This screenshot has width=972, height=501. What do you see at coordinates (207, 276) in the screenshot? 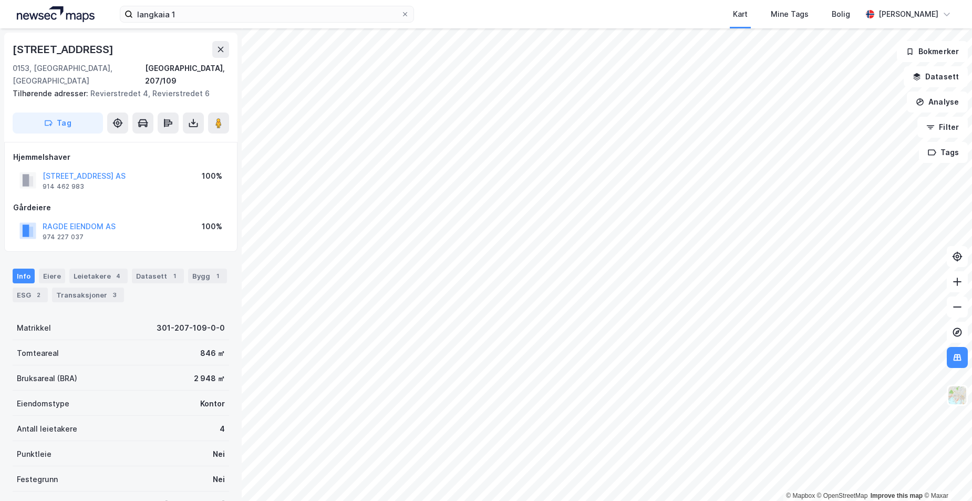
I see `div: Bygg` at bounding box center [207, 276].